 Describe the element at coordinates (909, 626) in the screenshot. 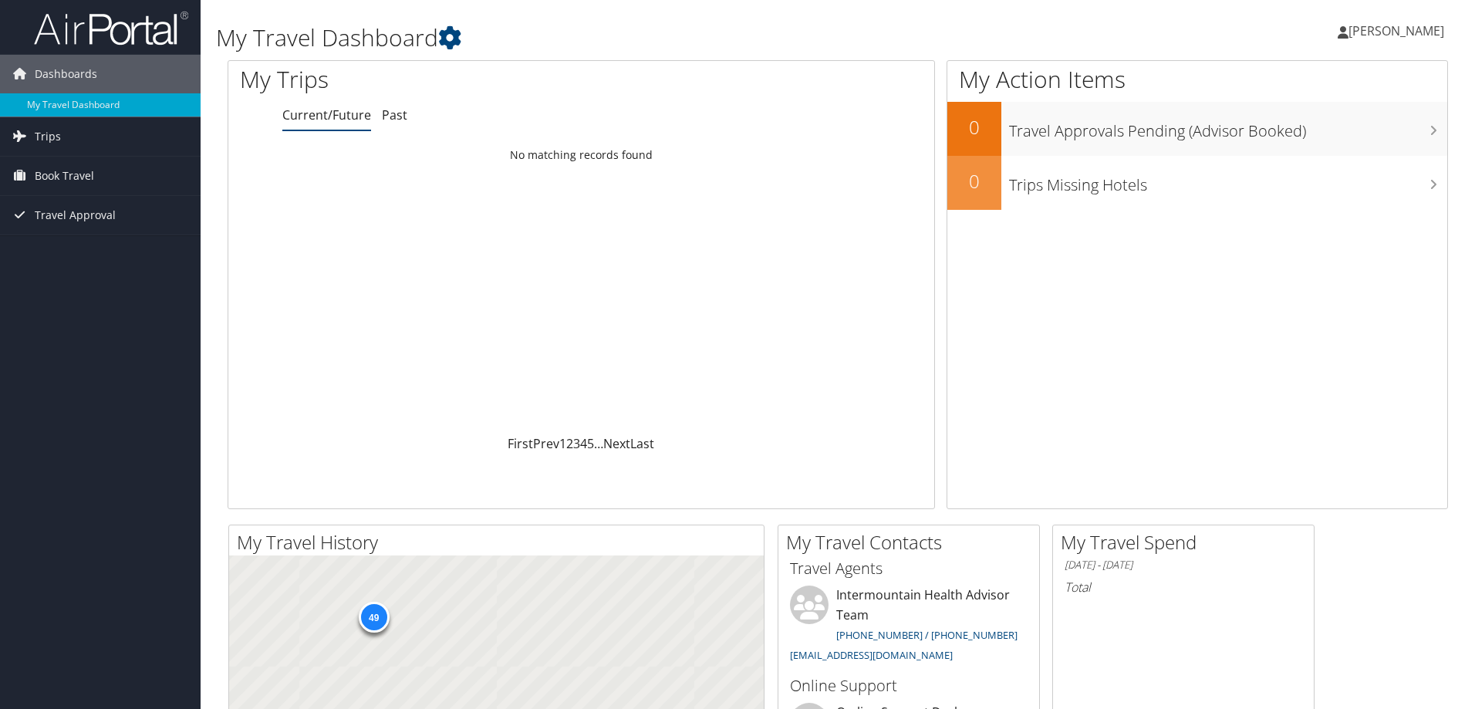

I see `li: Intermountain Health Advisor Team` at that location.